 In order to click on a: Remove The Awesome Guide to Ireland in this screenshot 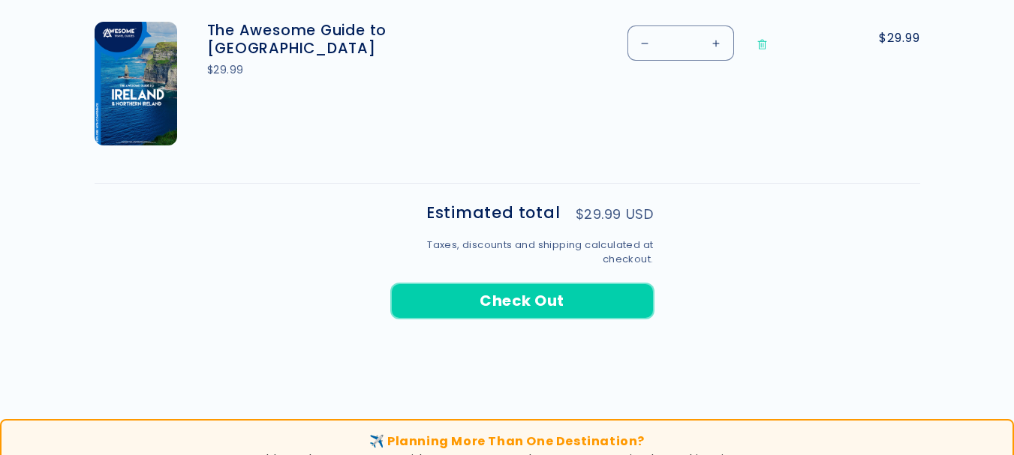, I will do `click(762, 44)`.